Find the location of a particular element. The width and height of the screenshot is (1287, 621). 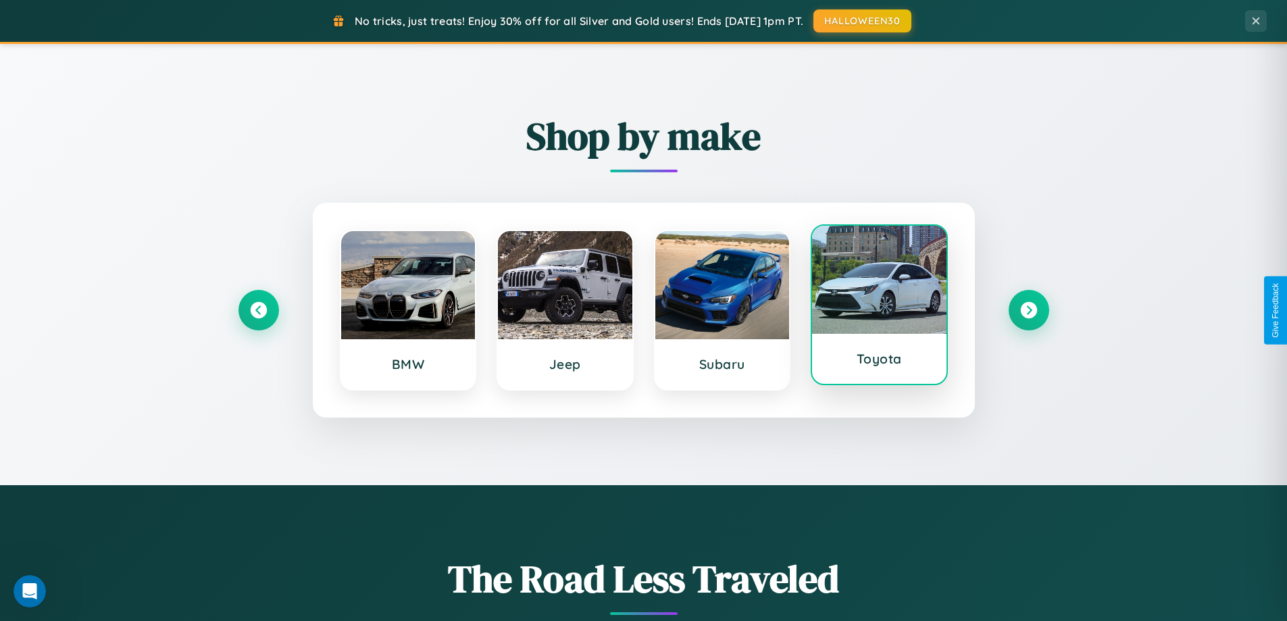

h3: Toyota is located at coordinates (879, 359).